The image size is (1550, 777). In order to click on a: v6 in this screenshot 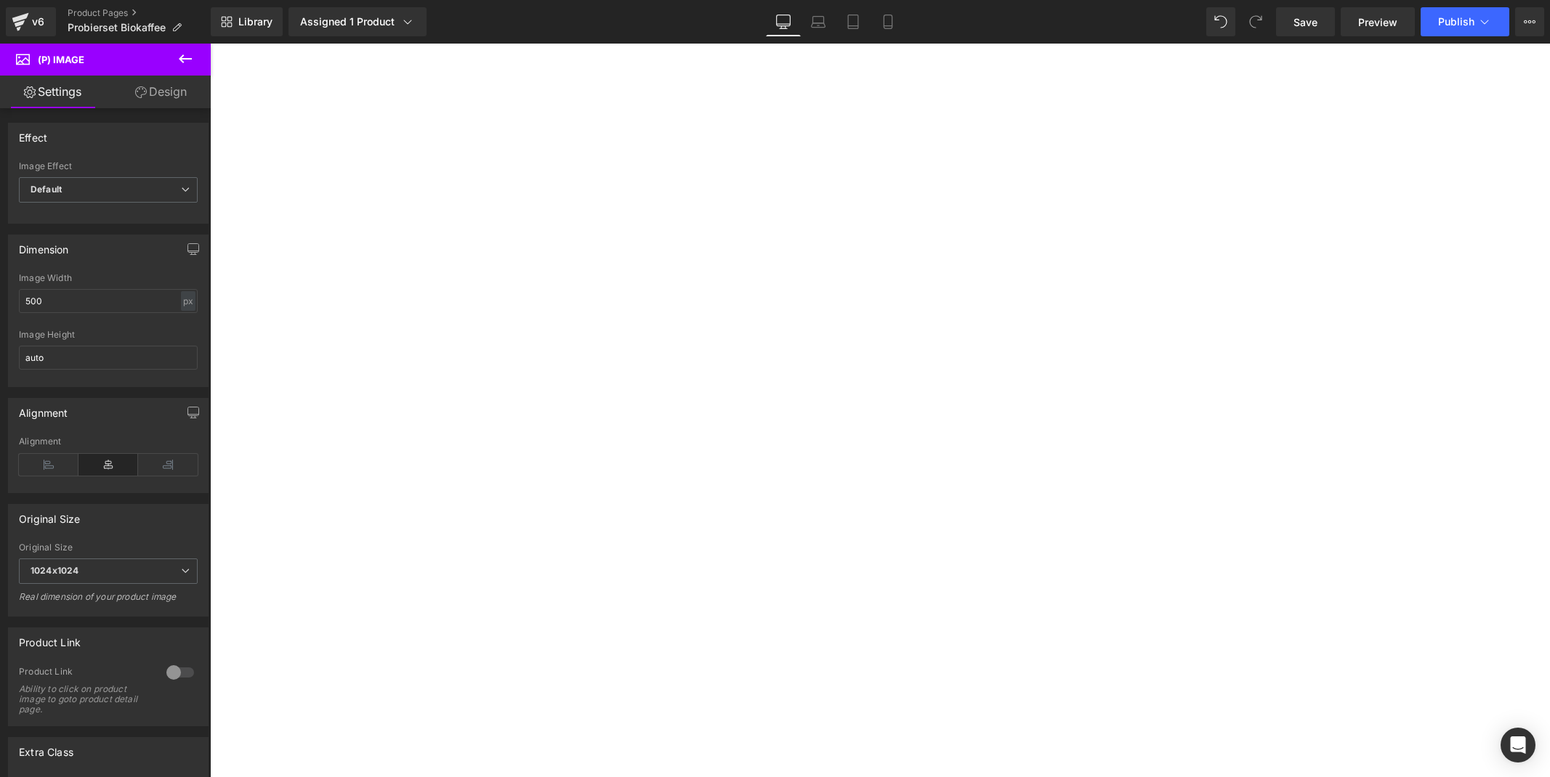, I will do `click(31, 22)`.